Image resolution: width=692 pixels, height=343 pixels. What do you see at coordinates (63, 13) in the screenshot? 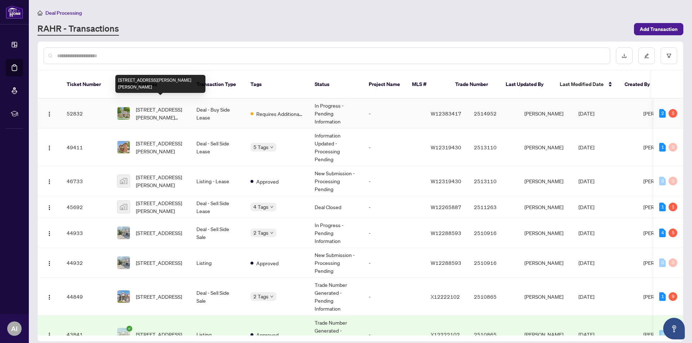
I see `span: Deal Processing` at bounding box center [63, 13].